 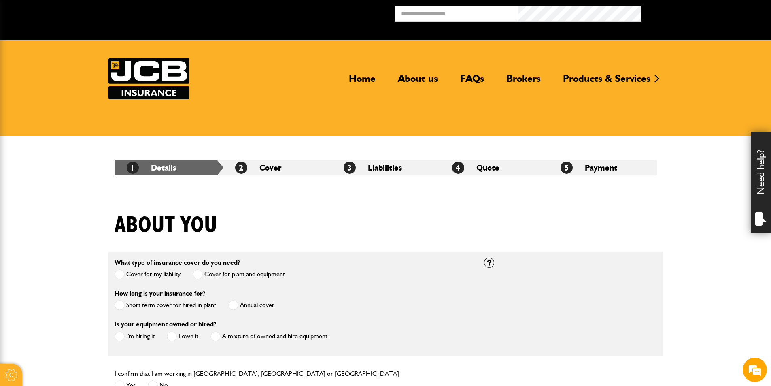 I want to click on label: Cover for my liability, so click(x=147, y=274).